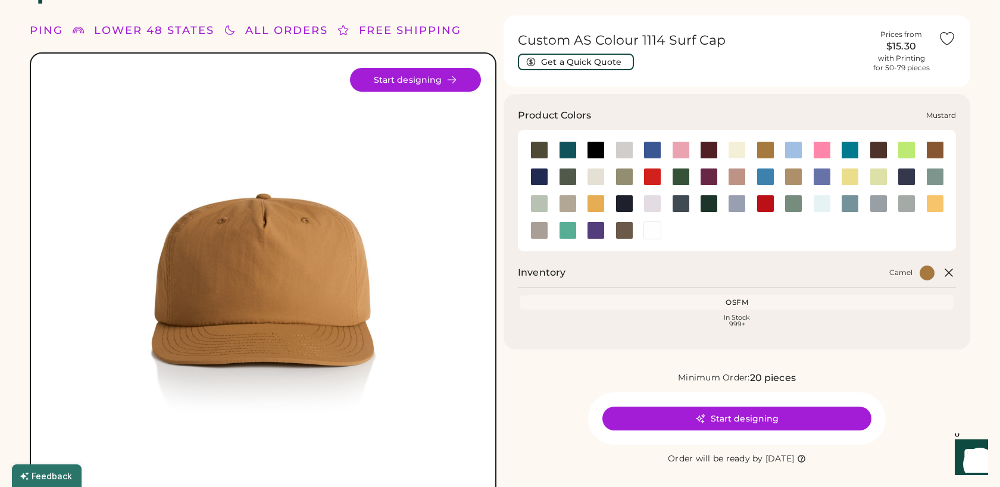  Describe the element at coordinates (737, 321) in the screenshot. I see `div: In Stock 999+` at that location.